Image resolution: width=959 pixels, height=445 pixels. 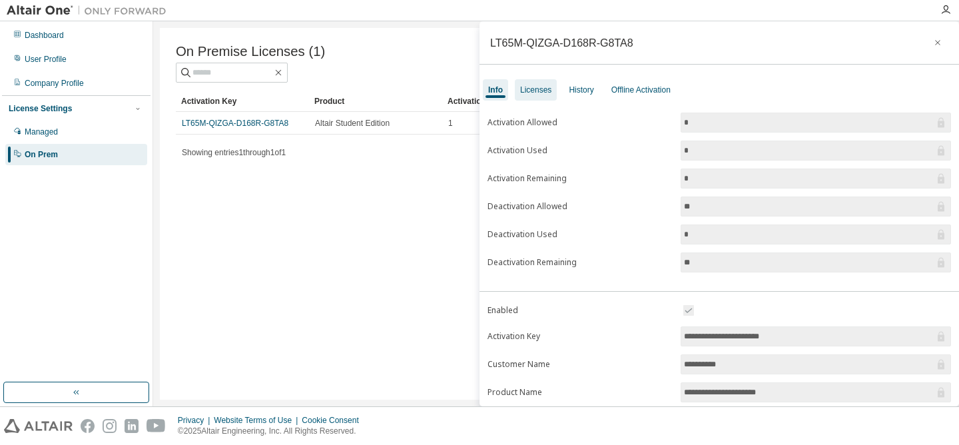 I want to click on label: Activation Allowed, so click(x=580, y=122).